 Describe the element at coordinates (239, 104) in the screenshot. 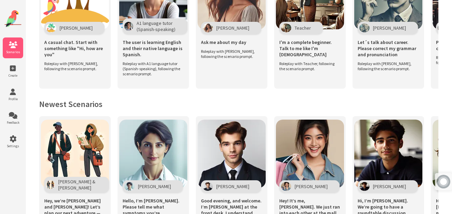

I see `h2: Newest Scenarios` at that location.